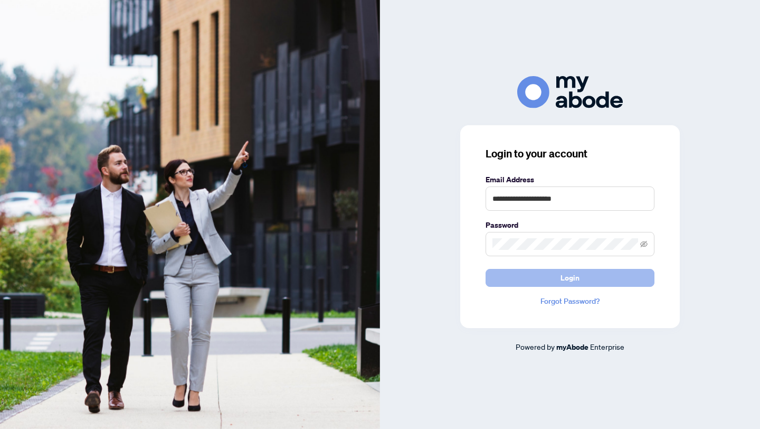 The image size is (760, 429). I want to click on span: Powered by, so click(535, 346).